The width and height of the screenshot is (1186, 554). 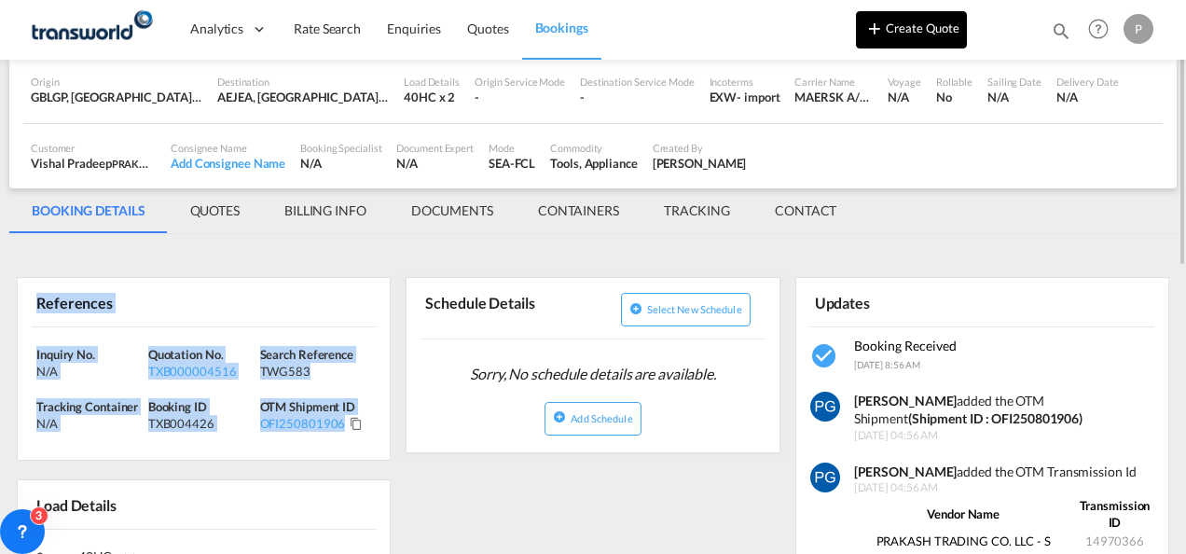 What do you see at coordinates (90, 29) in the screenshot?
I see `img: f753ae806dec11f0841701cdfdf085c0.png` at bounding box center [90, 29].